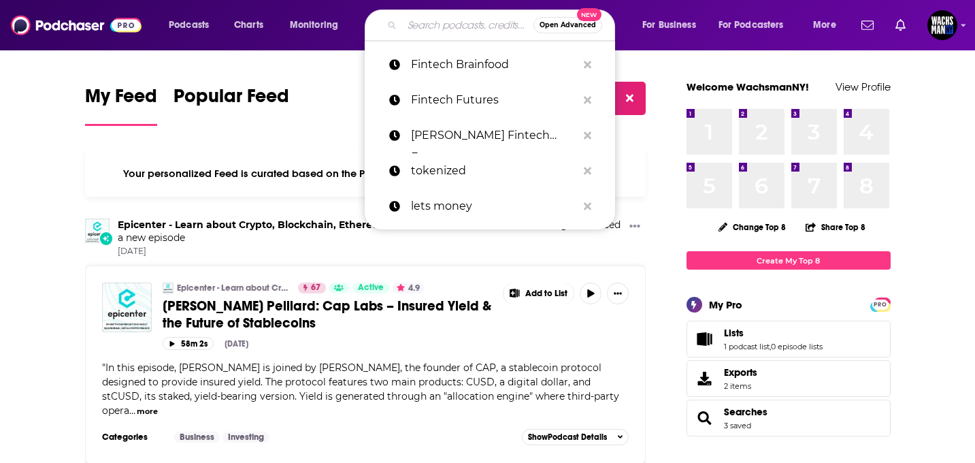 Image resolution: width=975 pixels, height=463 pixels. What do you see at coordinates (751, 25) in the screenshot?
I see `span: For Podcasters` at bounding box center [751, 25].